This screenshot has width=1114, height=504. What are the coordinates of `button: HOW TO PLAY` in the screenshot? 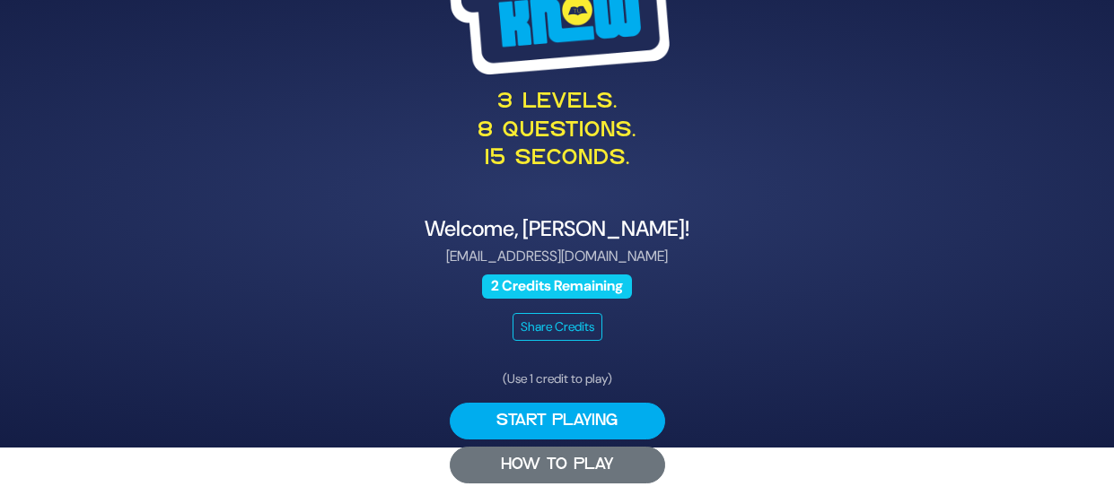 It's located at (557, 465).